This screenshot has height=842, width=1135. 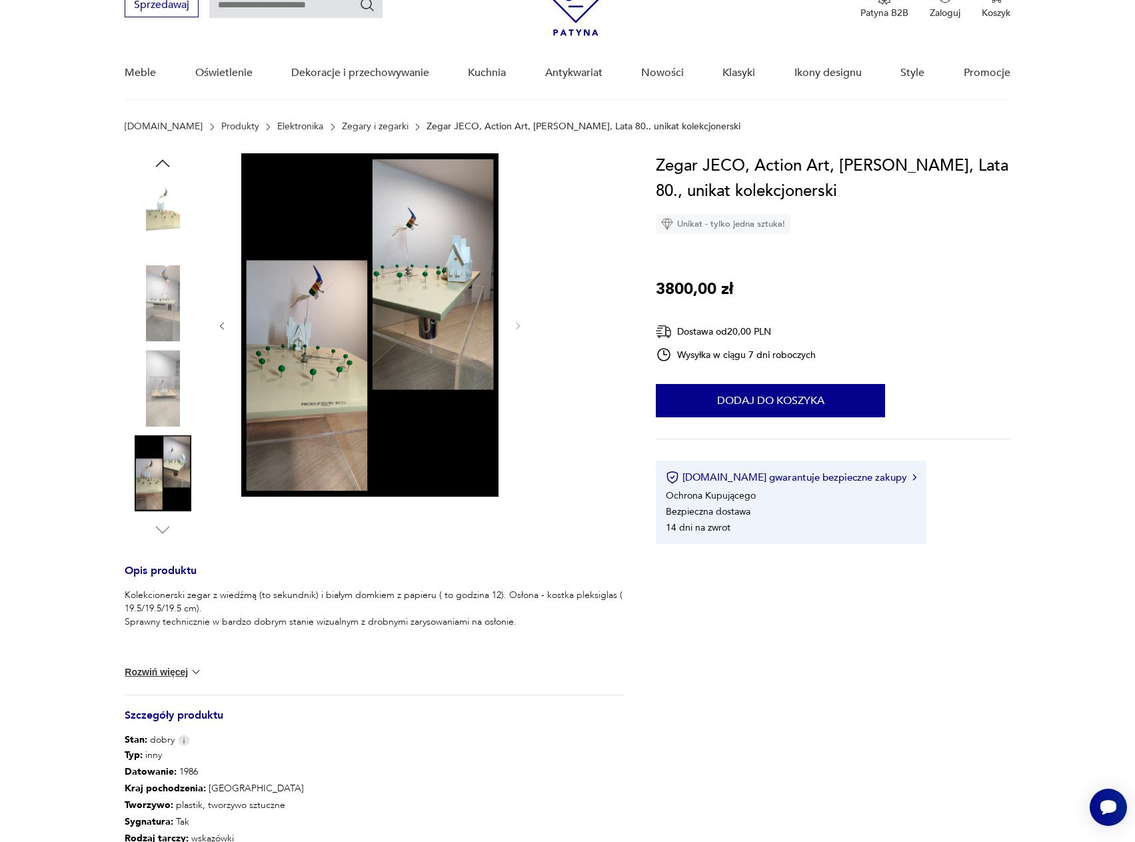 What do you see at coordinates (136, 739) in the screenshot?
I see `b: Stan:` at bounding box center [136, 739].